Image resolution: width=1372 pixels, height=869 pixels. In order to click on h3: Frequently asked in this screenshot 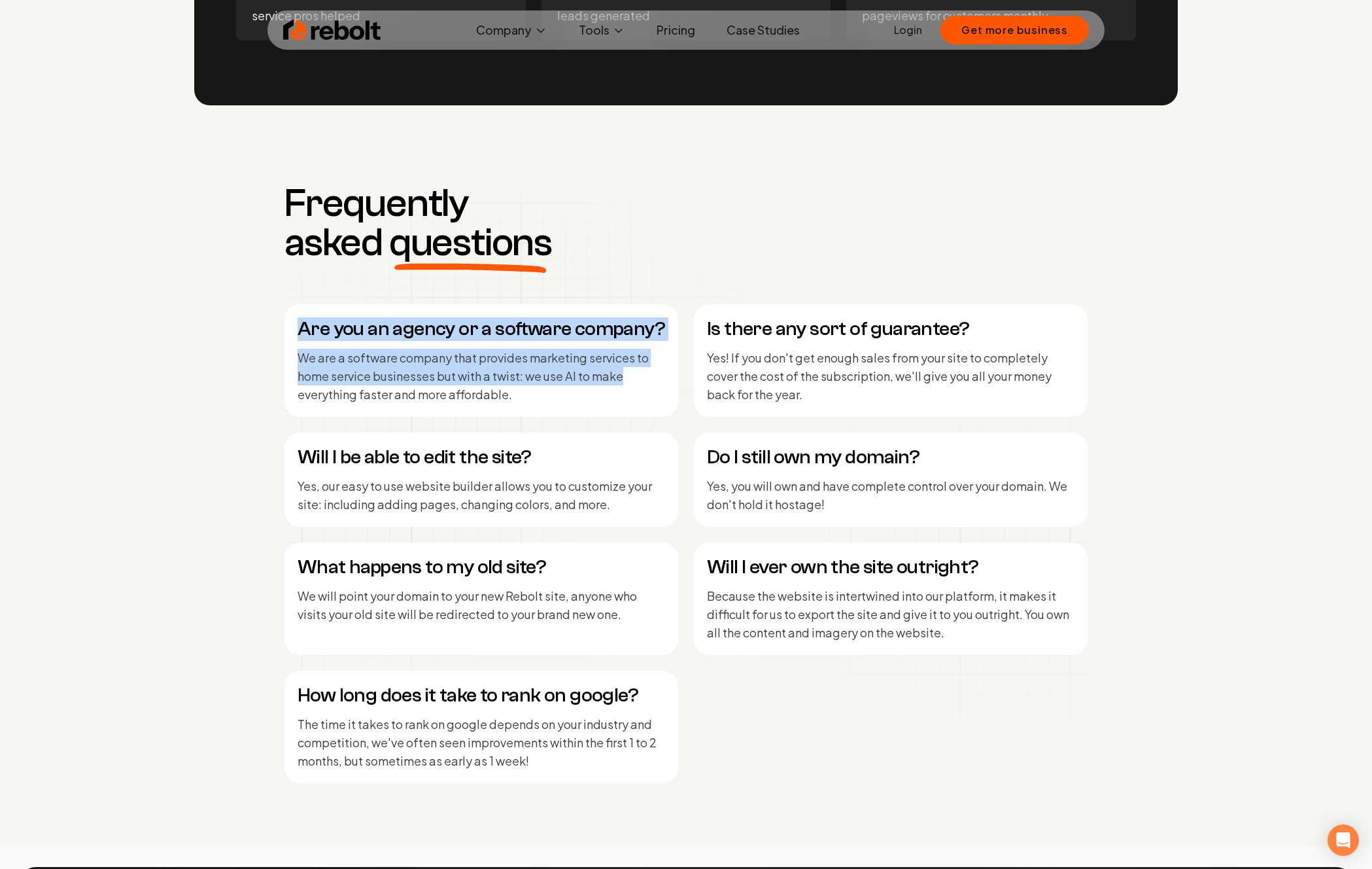, I will do `click(426, 223)`.